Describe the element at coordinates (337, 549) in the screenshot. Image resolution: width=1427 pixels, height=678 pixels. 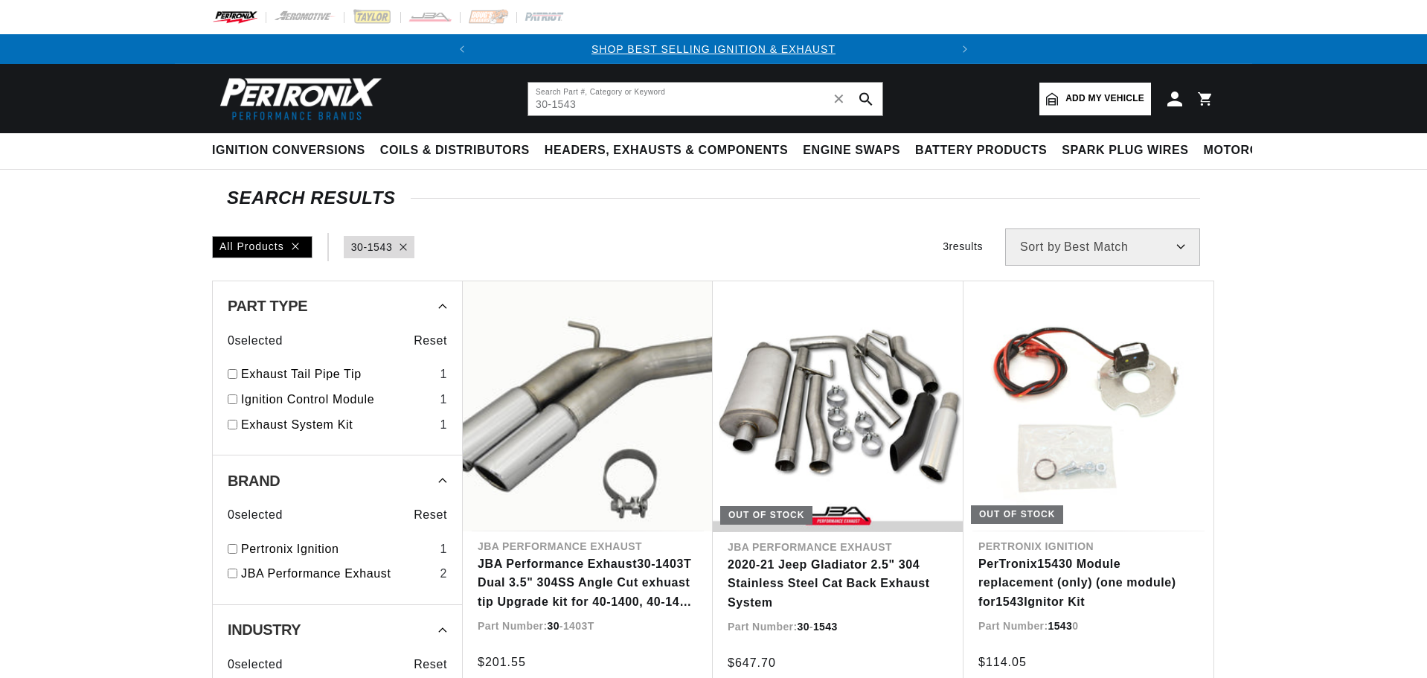
I see `a: Pertronix Ignition` at that location.